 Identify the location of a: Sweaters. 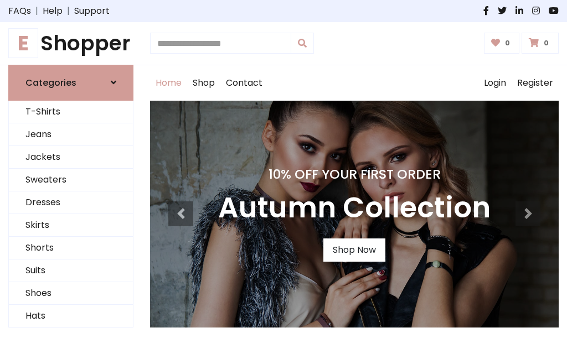
(71, 180).